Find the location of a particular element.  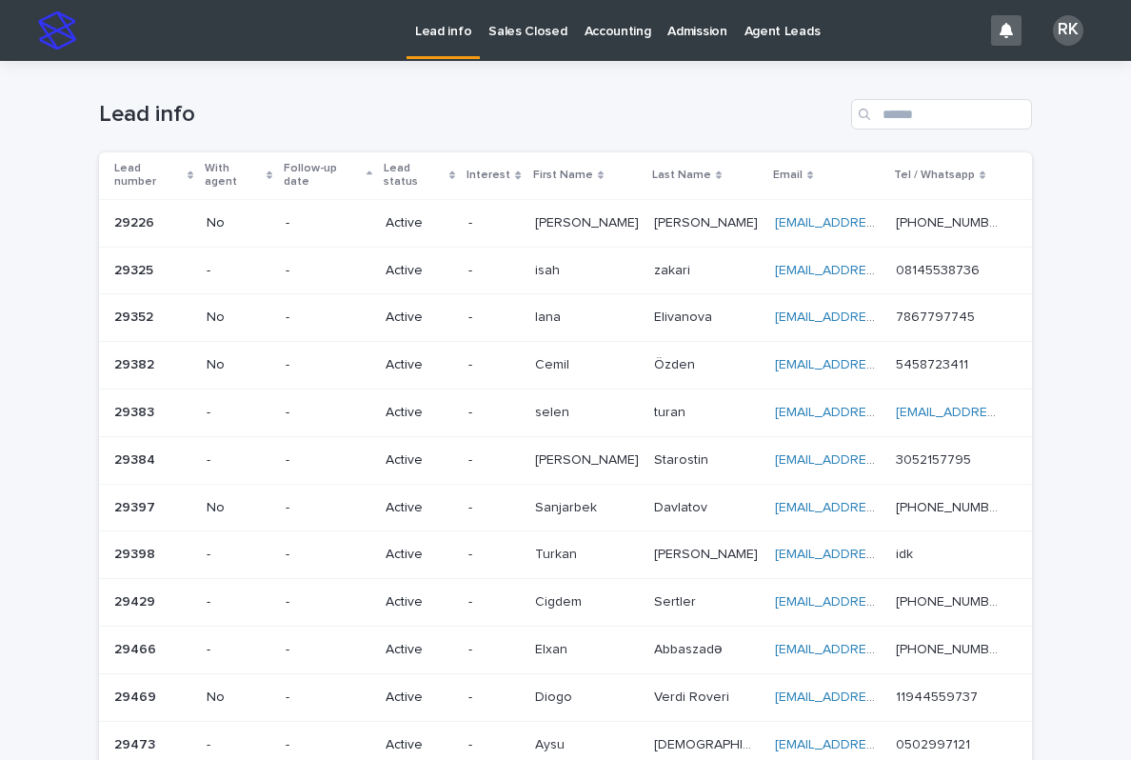

p: Cigdem is located at coordinates (560, 600).